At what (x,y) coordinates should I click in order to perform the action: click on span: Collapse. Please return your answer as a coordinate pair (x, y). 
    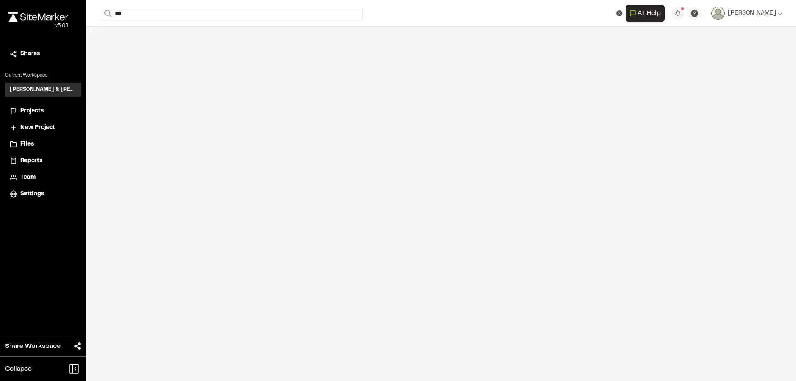
    Looking at the image, I should click on (18, 369).